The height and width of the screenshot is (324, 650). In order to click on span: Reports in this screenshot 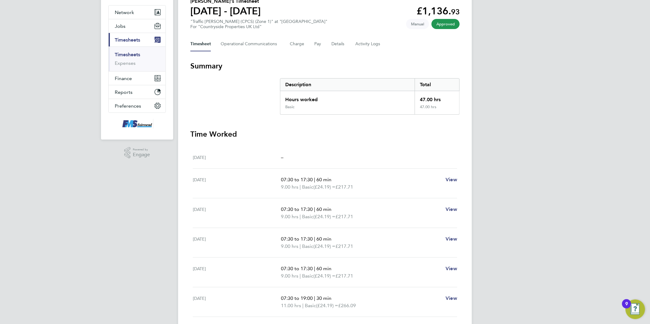, I will do `click(124, 92)`.